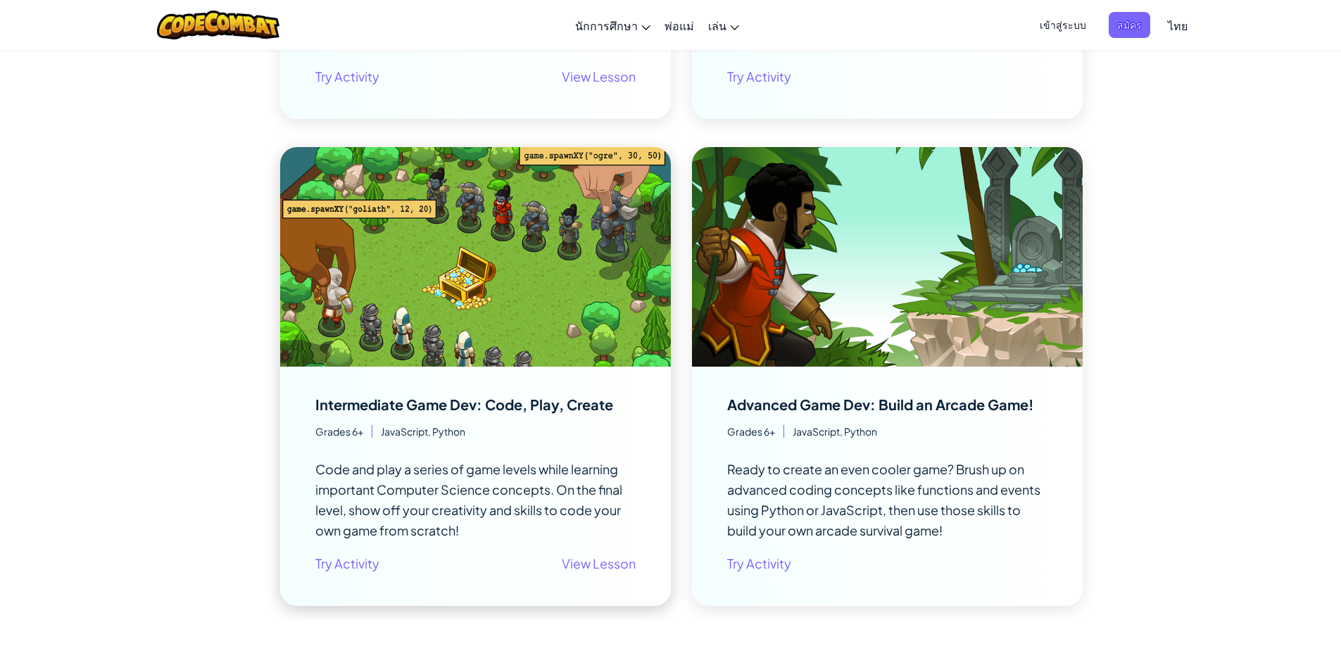 The height and width of the screenshot is (665, 1341). I want to click on button: เข้าสู่ระบบ, so click(1063, 25).